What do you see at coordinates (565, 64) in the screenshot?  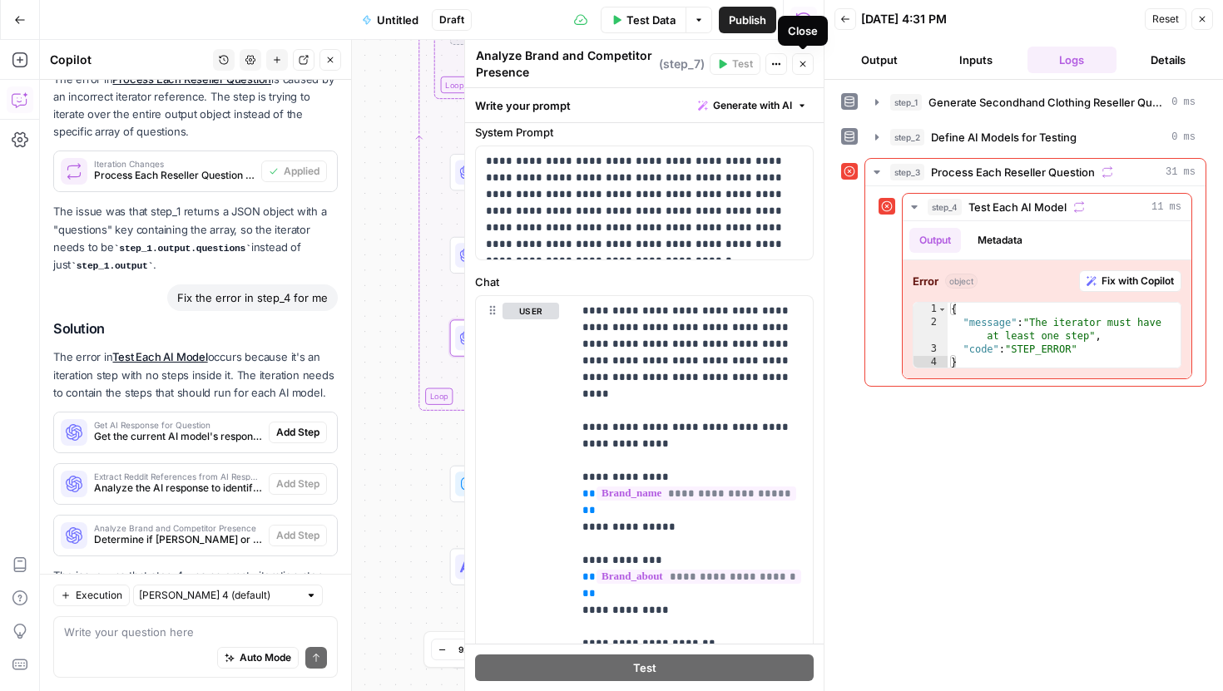 I see `textarea: Analyze Brand and Competitor Presence` at bounding box center [565, 64].